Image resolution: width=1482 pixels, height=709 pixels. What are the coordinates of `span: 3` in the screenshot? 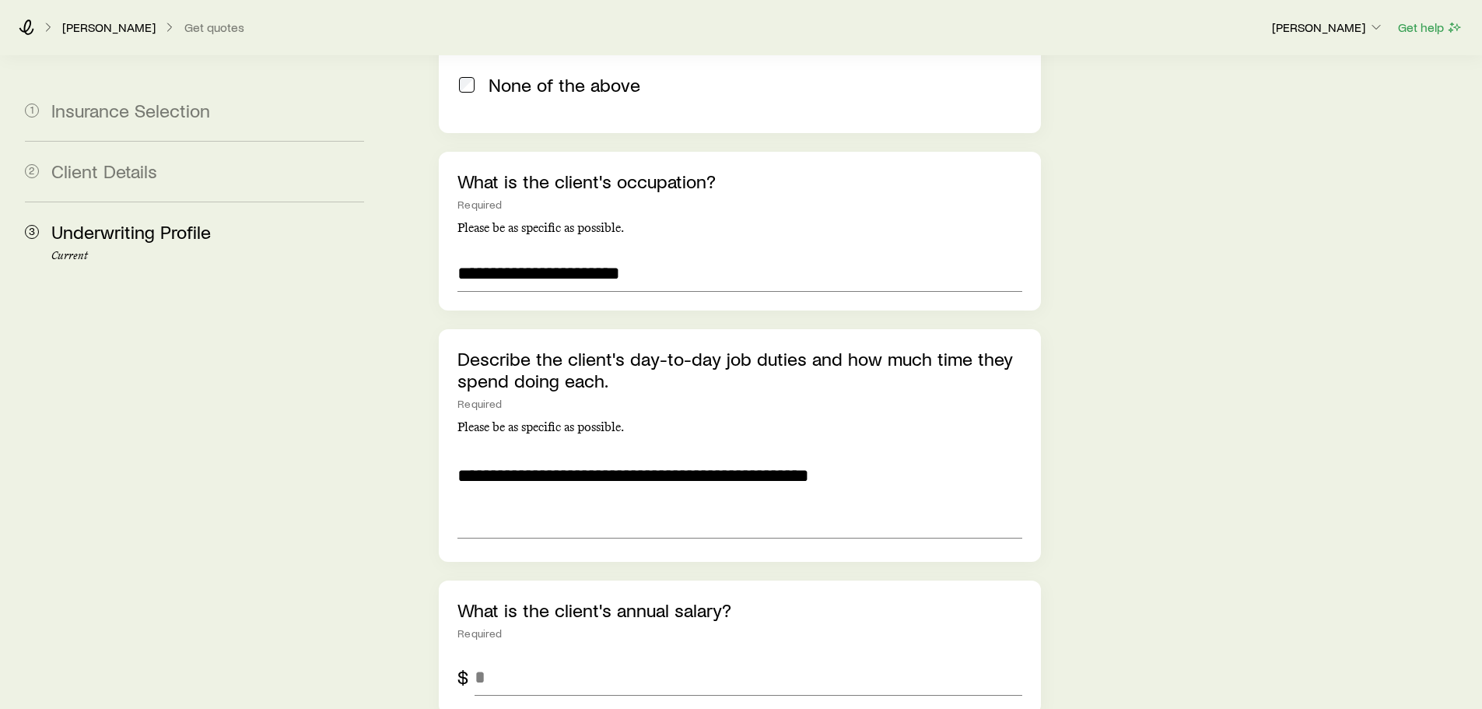 It's located at (32, 232).